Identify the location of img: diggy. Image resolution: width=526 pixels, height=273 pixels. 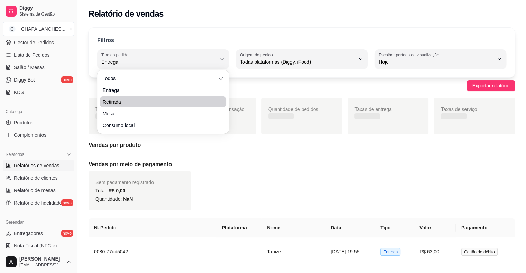
(230, 252).